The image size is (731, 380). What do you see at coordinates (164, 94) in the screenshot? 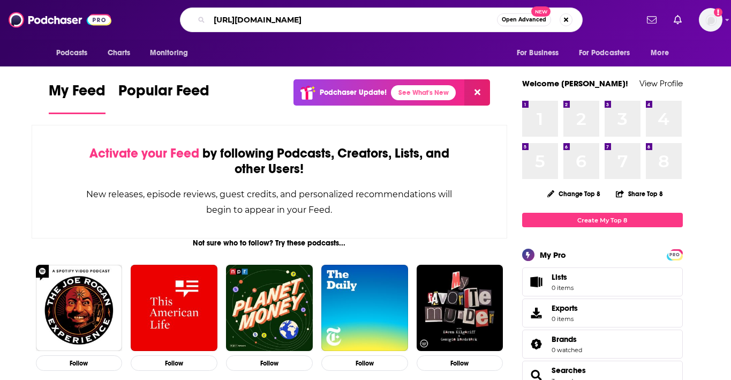
I see `span: Popular Feed` at bounding box center [164, 94].